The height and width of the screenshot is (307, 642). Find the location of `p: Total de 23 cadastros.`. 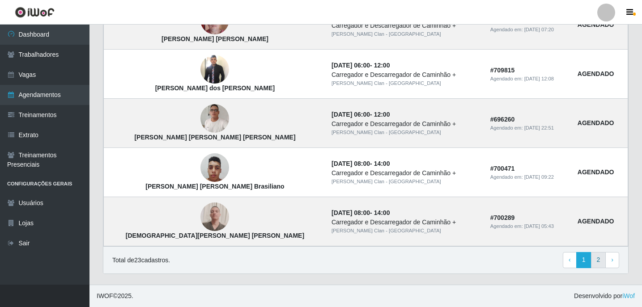

p: Total de 23 cadastros. is located at coordinates (141, 260).